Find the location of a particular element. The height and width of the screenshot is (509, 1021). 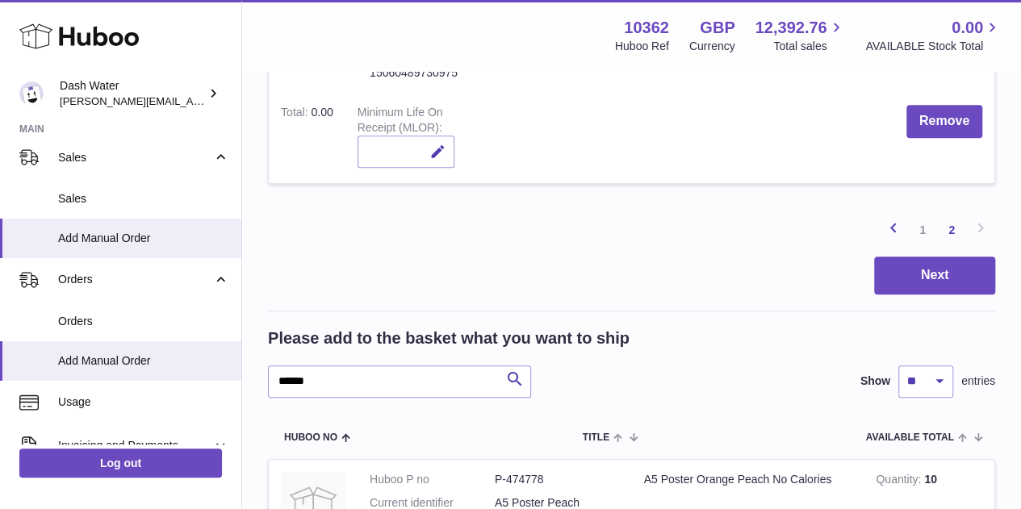

a: 1 is located at coordinates (923, 230).